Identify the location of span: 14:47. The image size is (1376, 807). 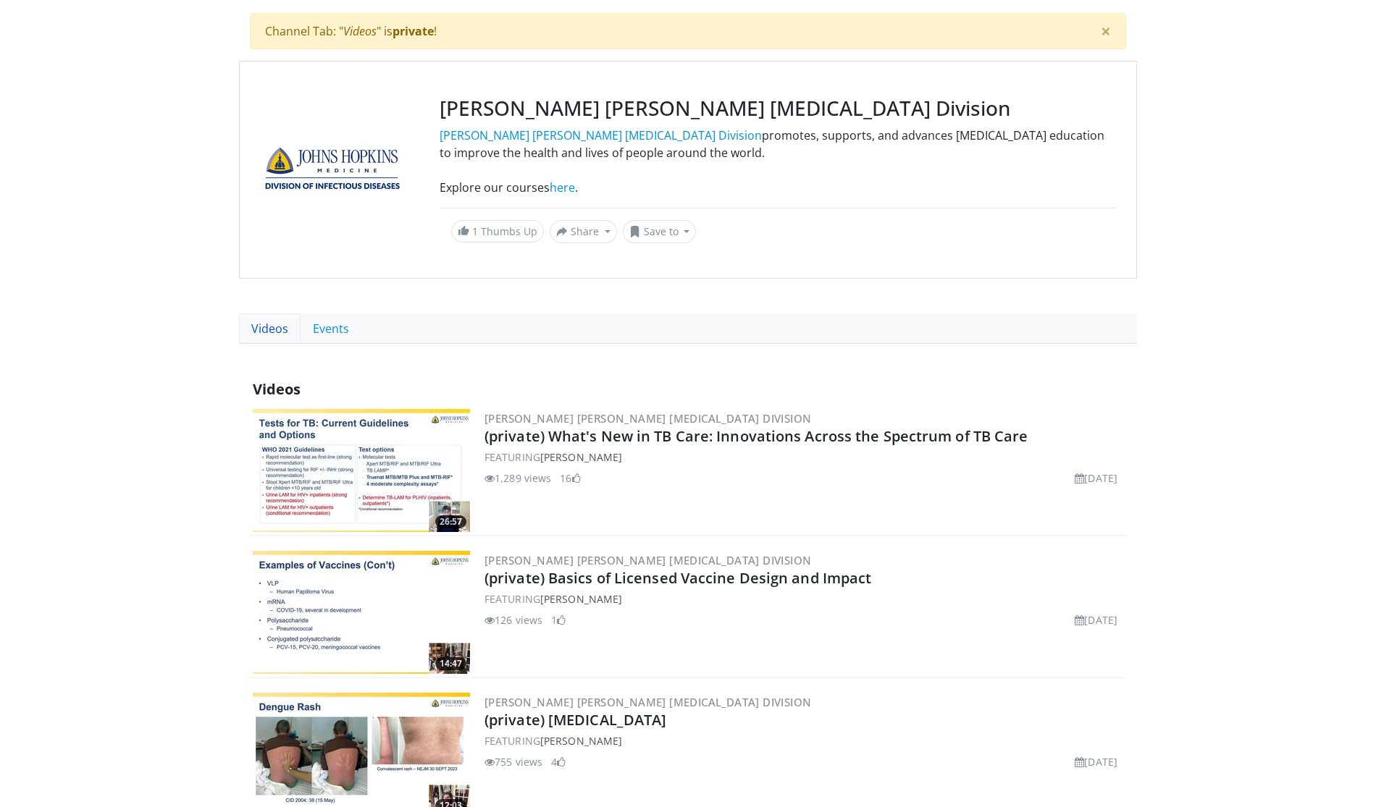
(450, 664).